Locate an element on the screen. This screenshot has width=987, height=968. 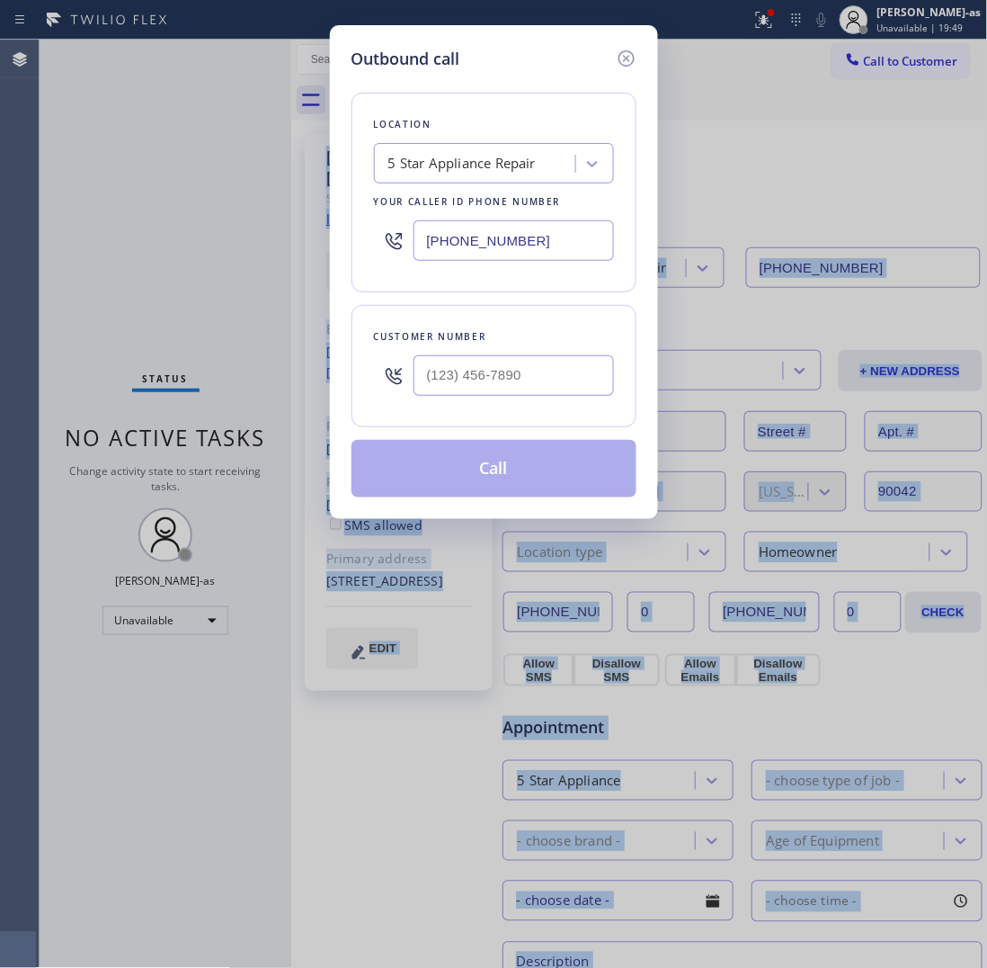
div: Customer number is located at coordinates (494, 336).